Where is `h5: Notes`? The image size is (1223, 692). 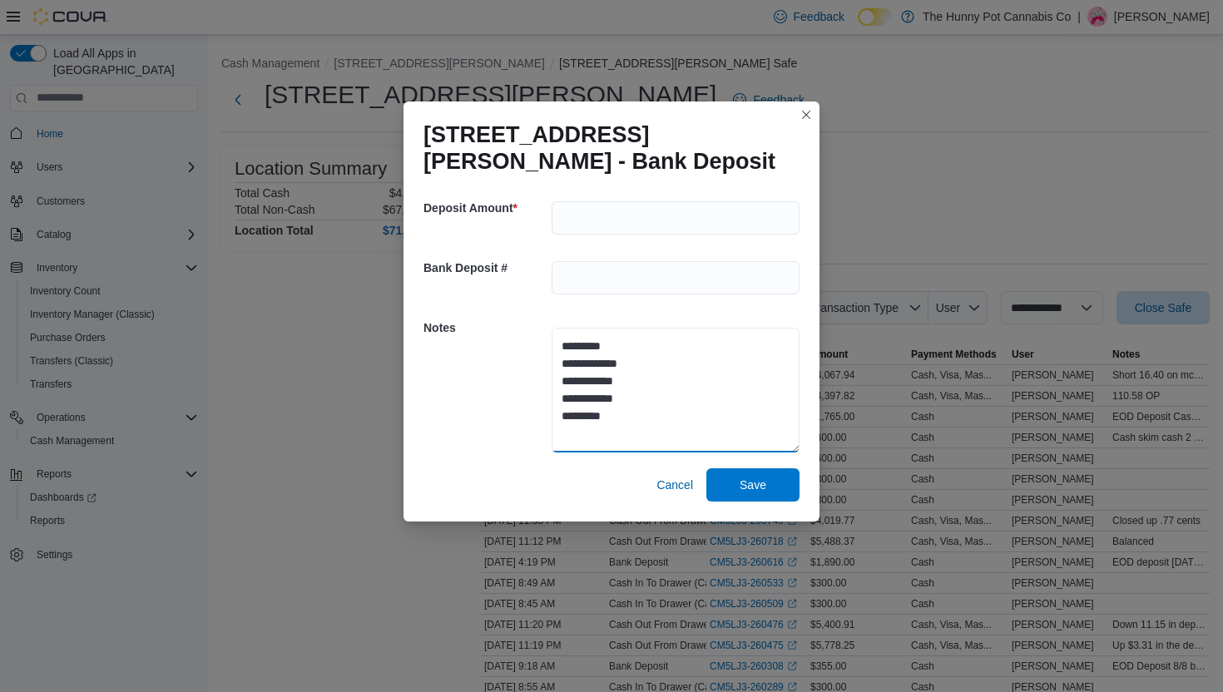
h5: Notes is located at coordinates (486, 328).